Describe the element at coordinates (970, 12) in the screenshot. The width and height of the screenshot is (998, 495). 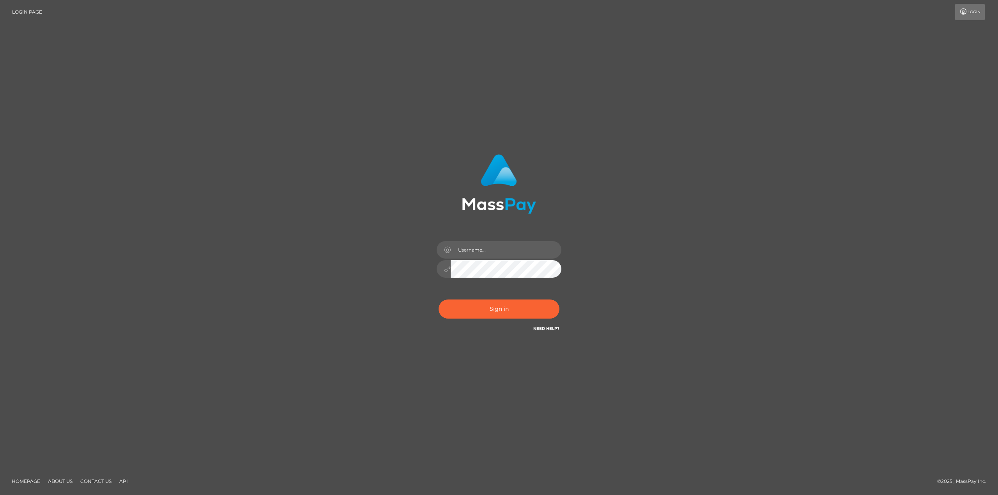
I see `a: Login` at that location.